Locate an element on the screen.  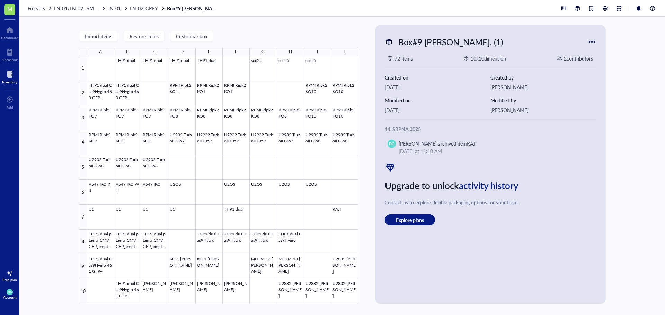
div: Upgrade to unlock is located at coordinates (490, 186).